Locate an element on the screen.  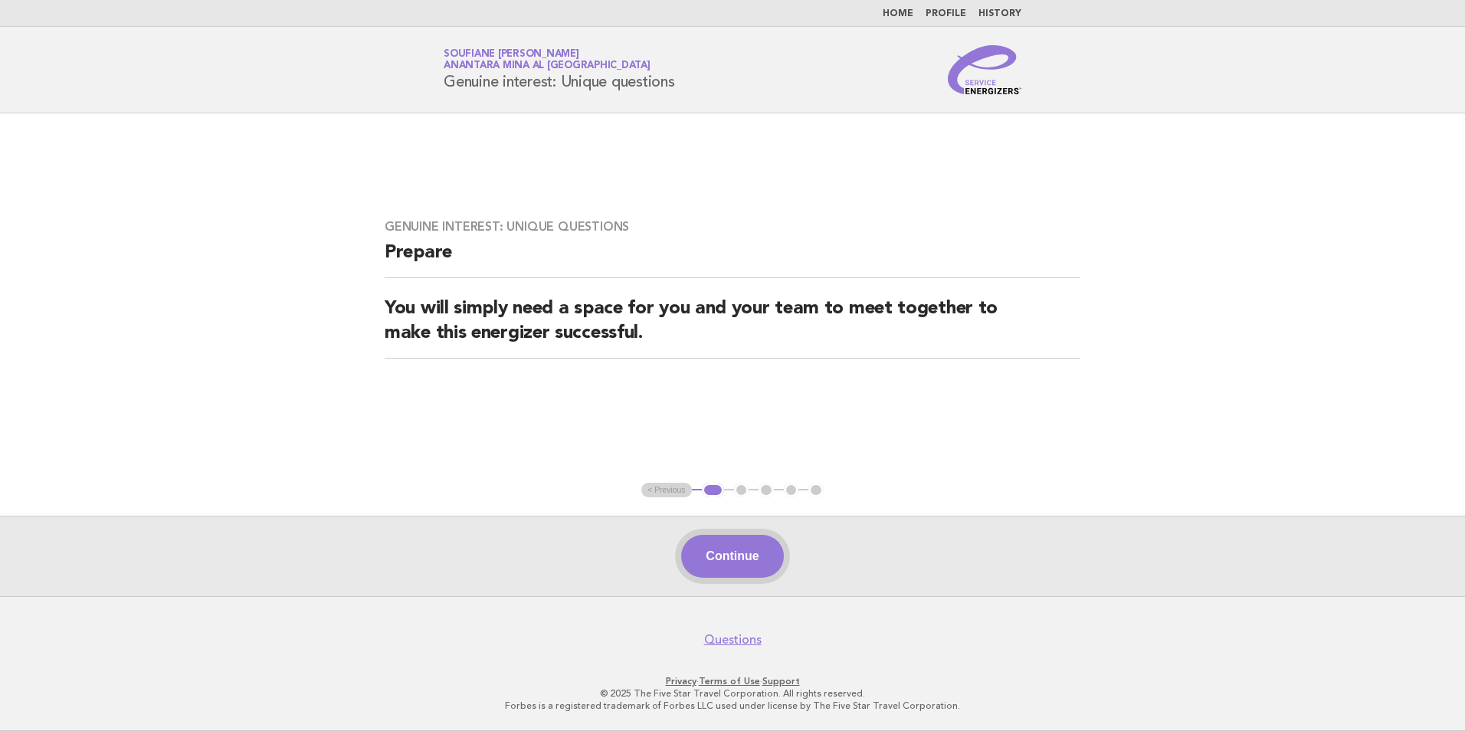
a: Terms of Use is located at coordinates (729, 681).